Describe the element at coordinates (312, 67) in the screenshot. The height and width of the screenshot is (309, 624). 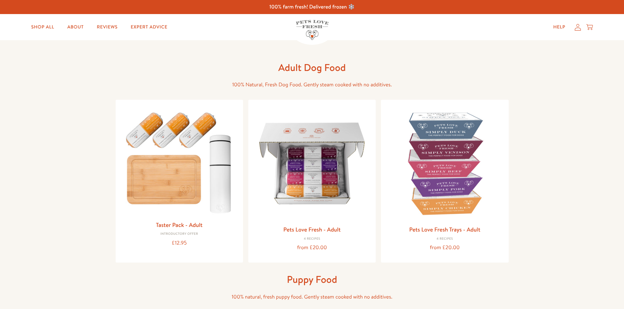
I see `h1: Adult Dog Food` at that location.